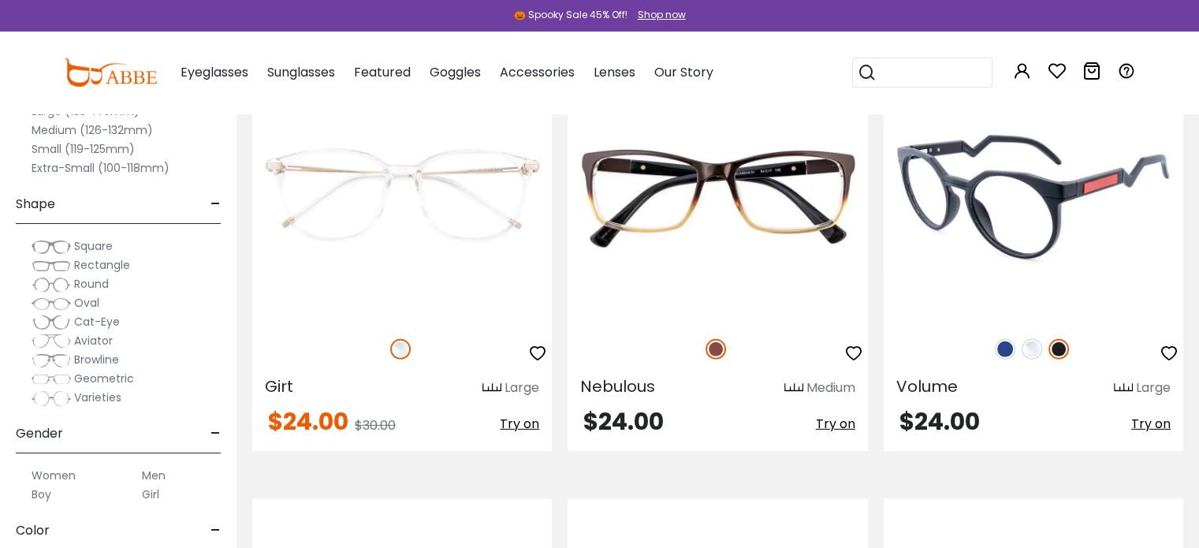 The height and width of the screenshot is (548, 1199). Describe the element at coordinates (1034, 196) in the screenshot. I see `img: Fclear Volume - TR ,Universal Bridge Fit` at that location.